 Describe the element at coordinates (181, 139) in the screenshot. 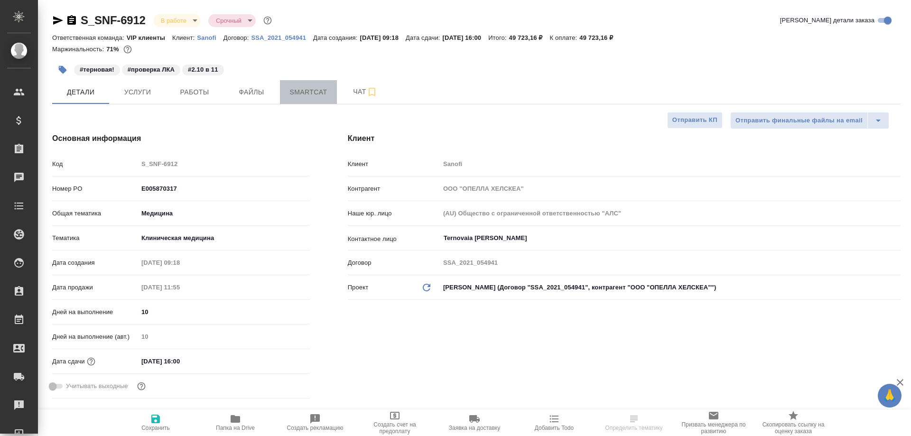

I see `h4: Основная информация` at that location.